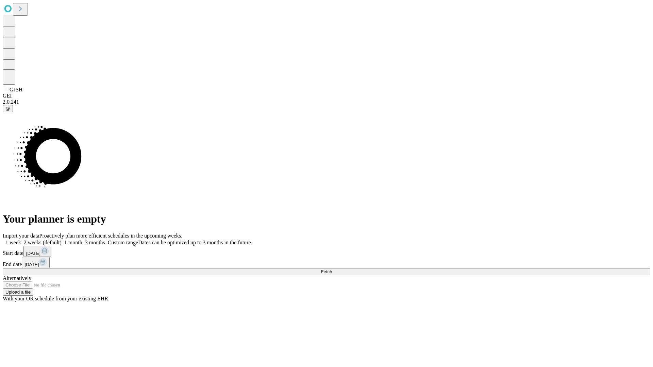  I want to click on div: GEI, so click(326, 96).